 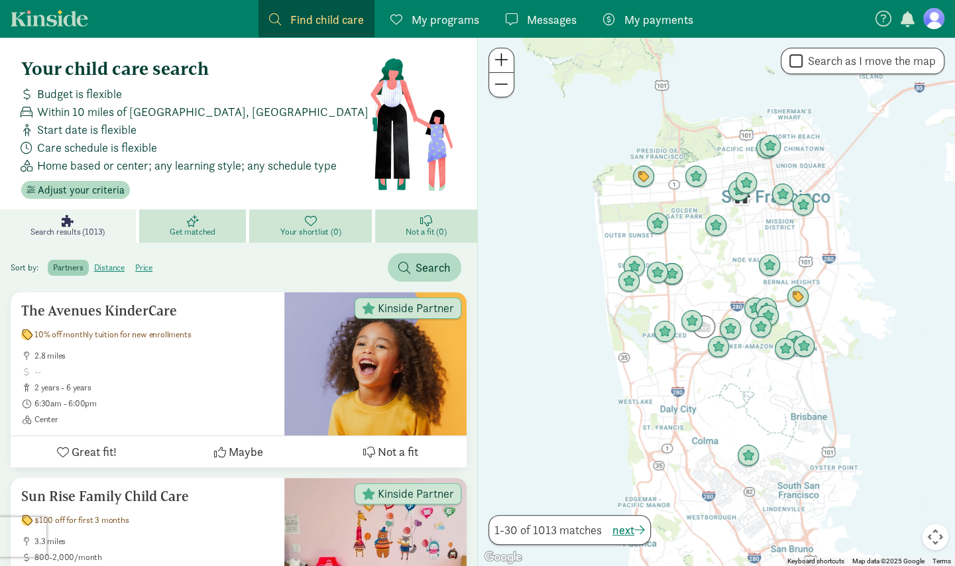 I want to click on h5: The Avenues KinderCare, so click(x=147, y=311).